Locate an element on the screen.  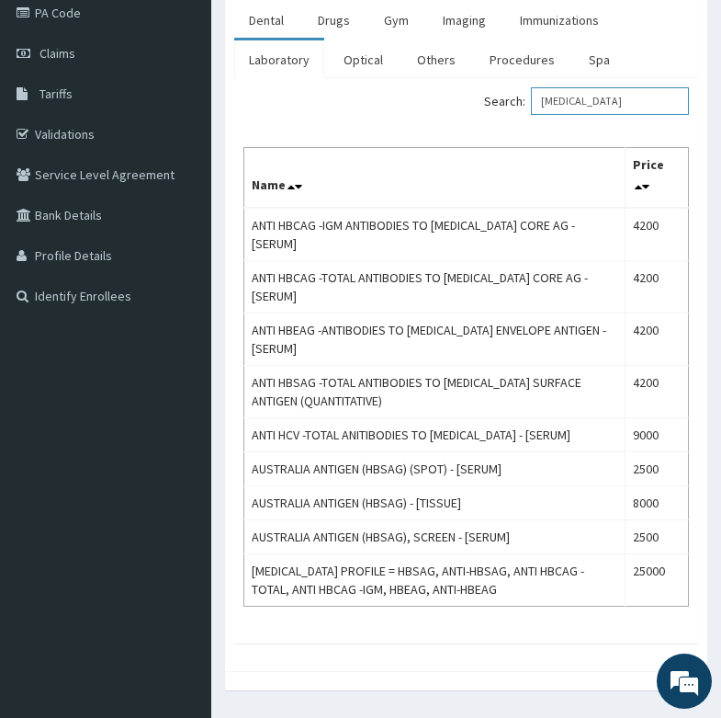
input: Search: is located at coordinates (610, 101).